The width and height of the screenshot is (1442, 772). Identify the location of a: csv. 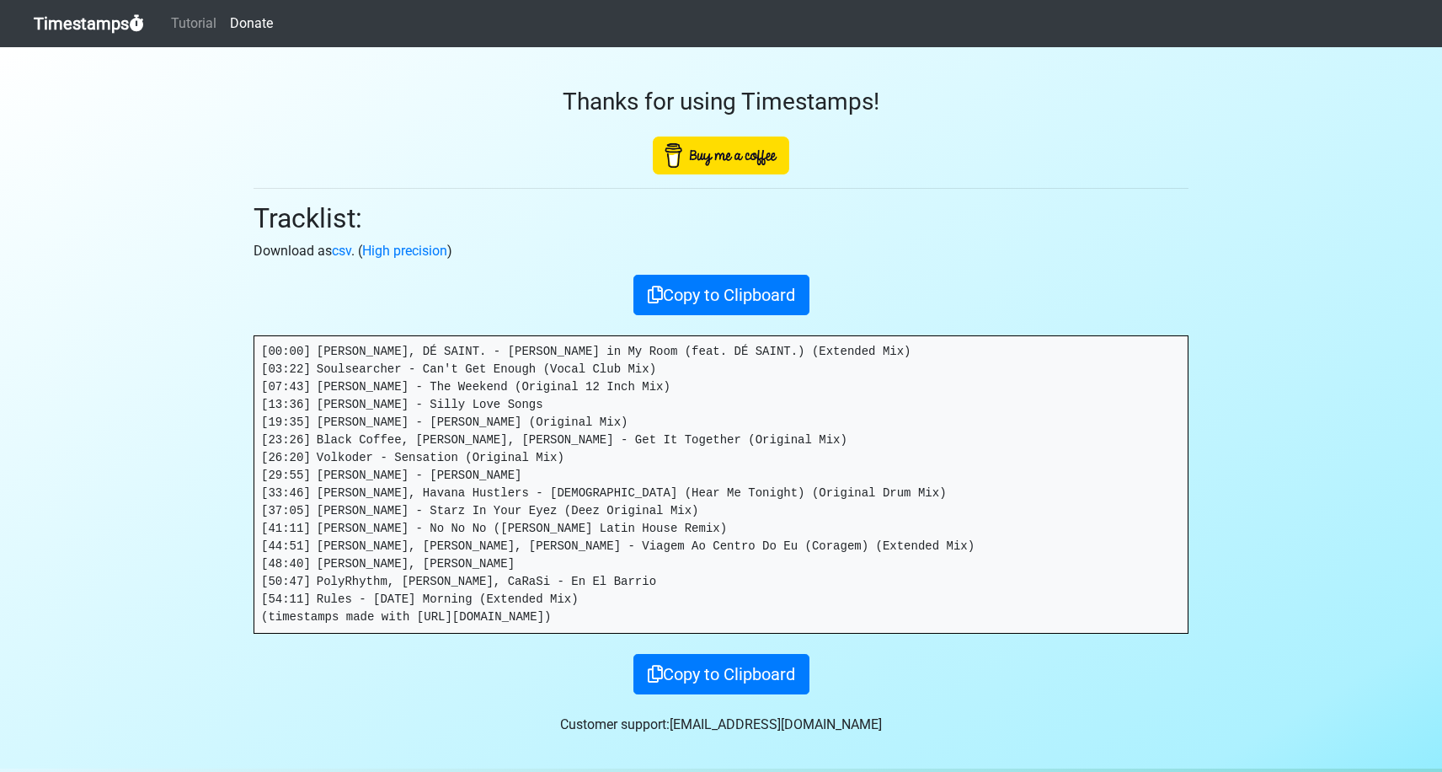
(341, 250).